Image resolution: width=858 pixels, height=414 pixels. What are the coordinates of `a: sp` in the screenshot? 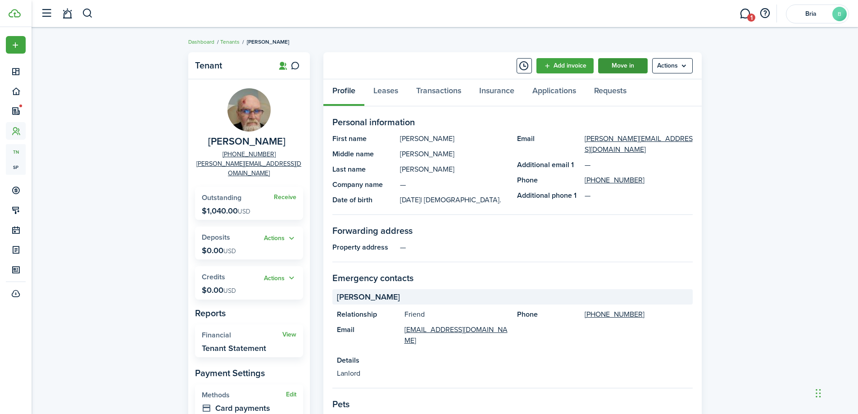 It's located at (16, 167).